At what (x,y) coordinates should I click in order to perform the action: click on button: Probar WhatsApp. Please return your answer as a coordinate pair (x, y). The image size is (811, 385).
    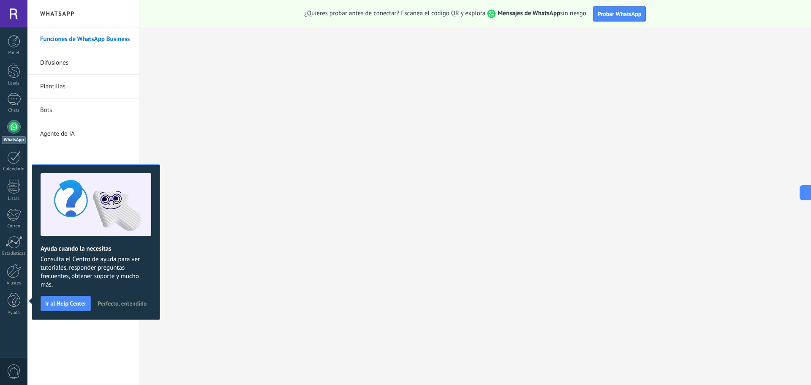
    Looking at the image, I should click on (620, 14).